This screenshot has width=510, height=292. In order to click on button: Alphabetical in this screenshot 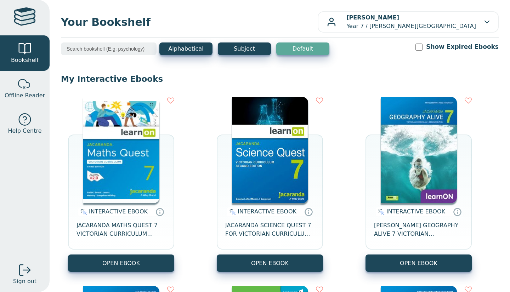, I will do `click(186, 49)`.